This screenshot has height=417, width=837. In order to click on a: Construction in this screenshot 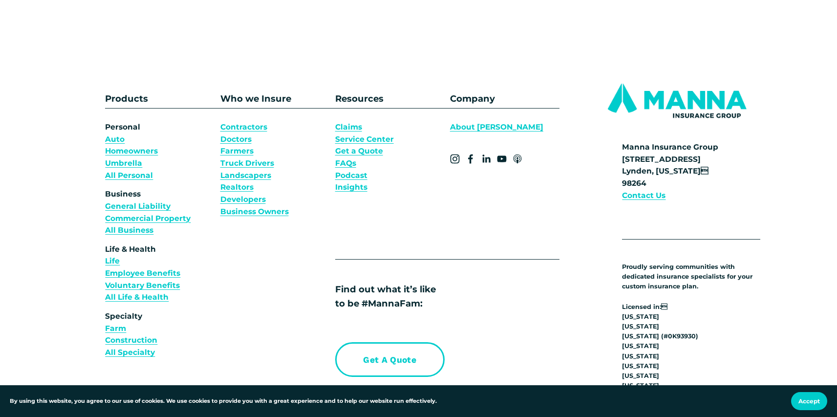, I will do `click(131, 340)`.